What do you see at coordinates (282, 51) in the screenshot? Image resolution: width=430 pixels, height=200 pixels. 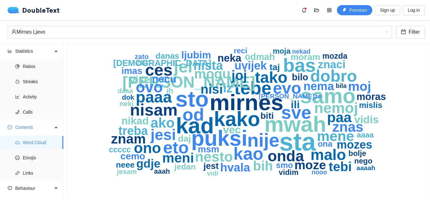 I see `text: moja` at bounding box center [282, 51].